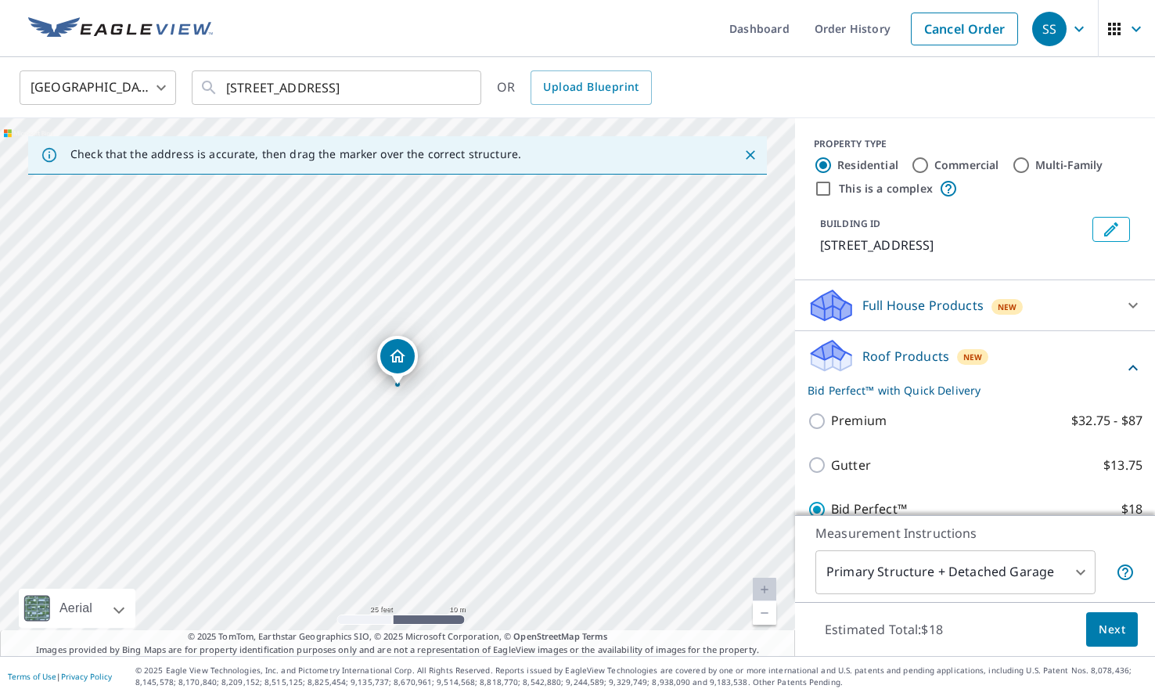 The height and width of the screenshot is (696, 1155). What do you see at coordinates (858, 420) in the screenshot?
I see `p: Premium` at bounding box center [858, 420].